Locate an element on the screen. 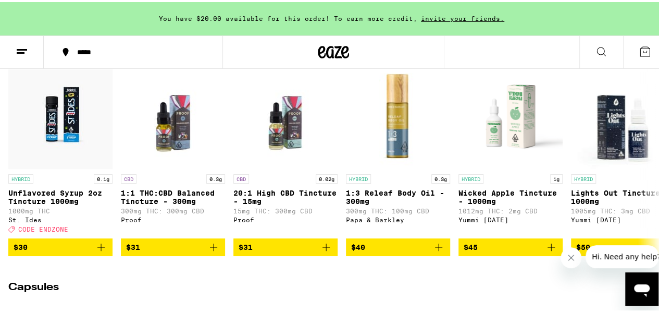  p: 300mg THC: 300mg CBD is located at coordinates (173, 209).